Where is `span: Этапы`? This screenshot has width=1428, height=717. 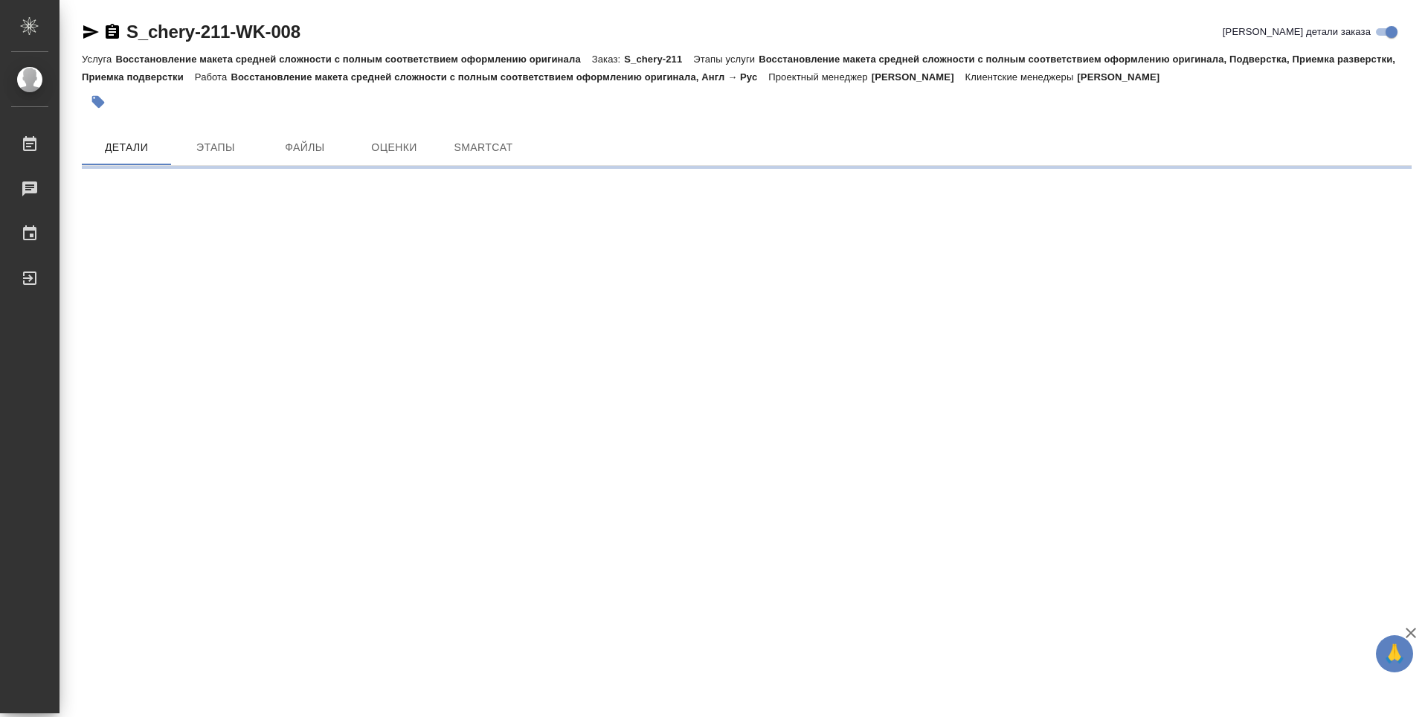
span: Этапы is located at coordinates (216, 147).